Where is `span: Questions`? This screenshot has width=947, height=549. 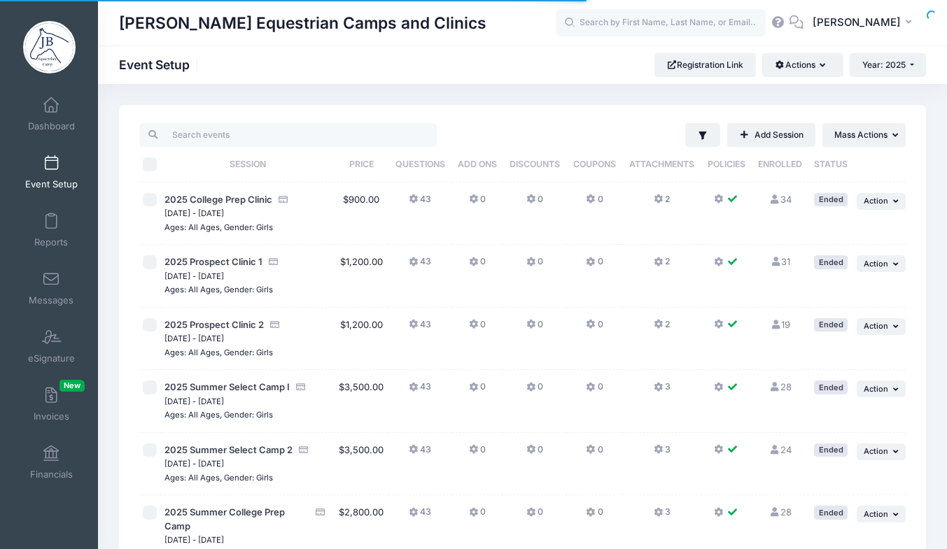 span: Questions is located at coordinates (420, 164).